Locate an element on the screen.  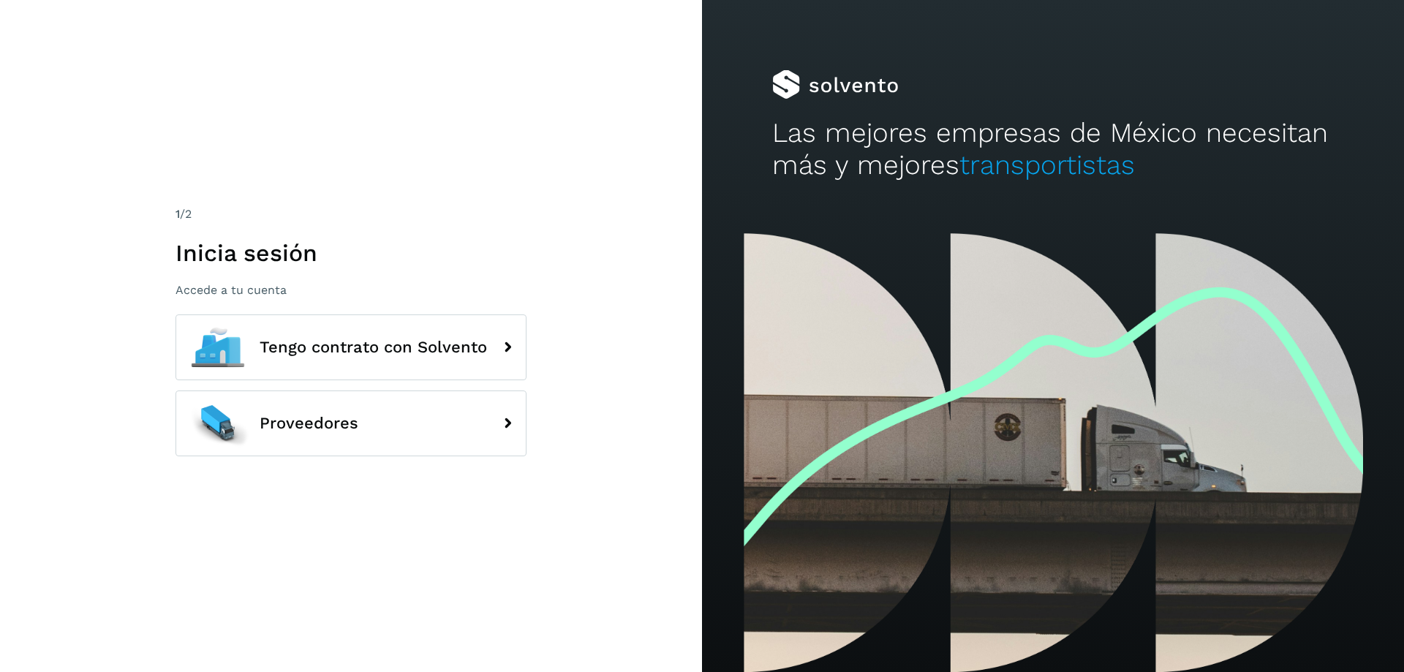
button: Tengo contrato con Solvento is located at coordinates (351, 347).